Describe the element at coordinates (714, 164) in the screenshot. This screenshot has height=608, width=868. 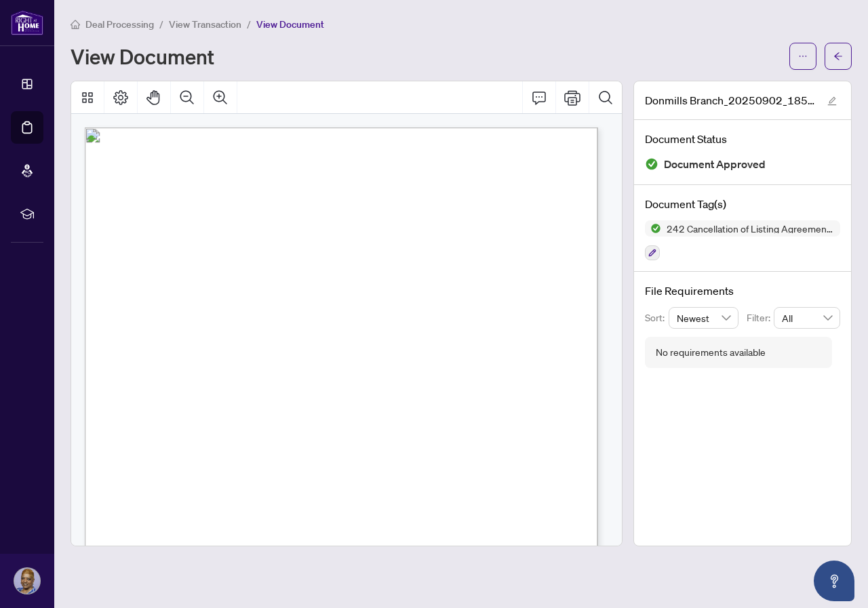
I see `span: Document Approved` at that location.